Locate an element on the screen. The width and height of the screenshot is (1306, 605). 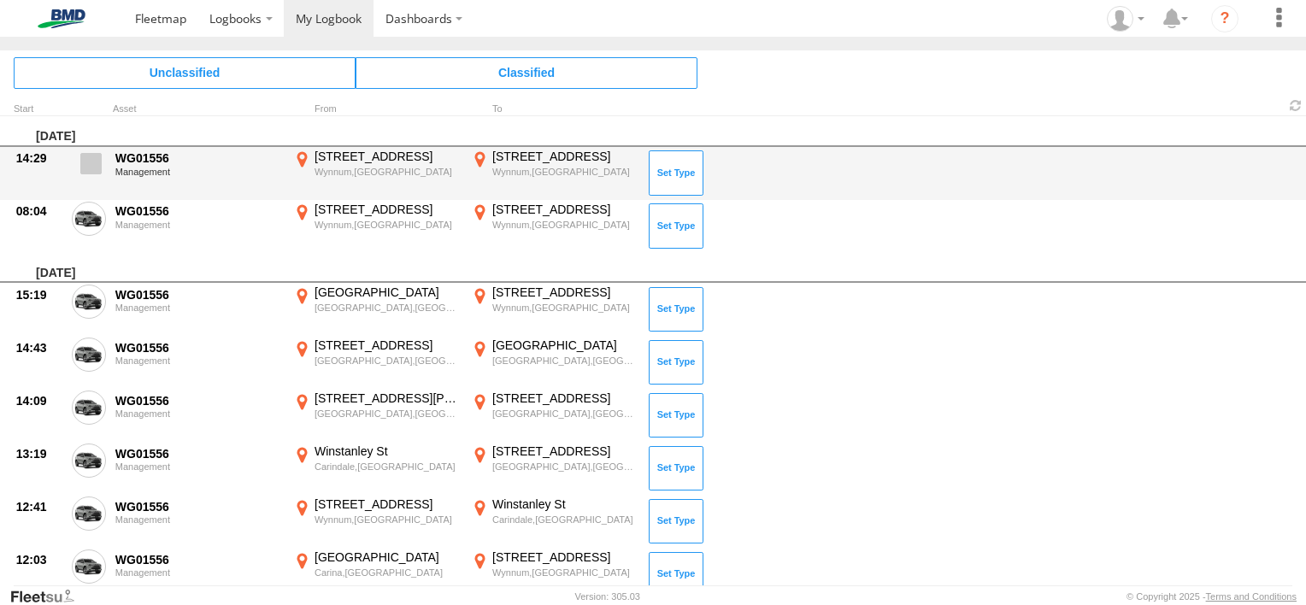
div: Version: 305.03 is located at coordinates (608, 597).